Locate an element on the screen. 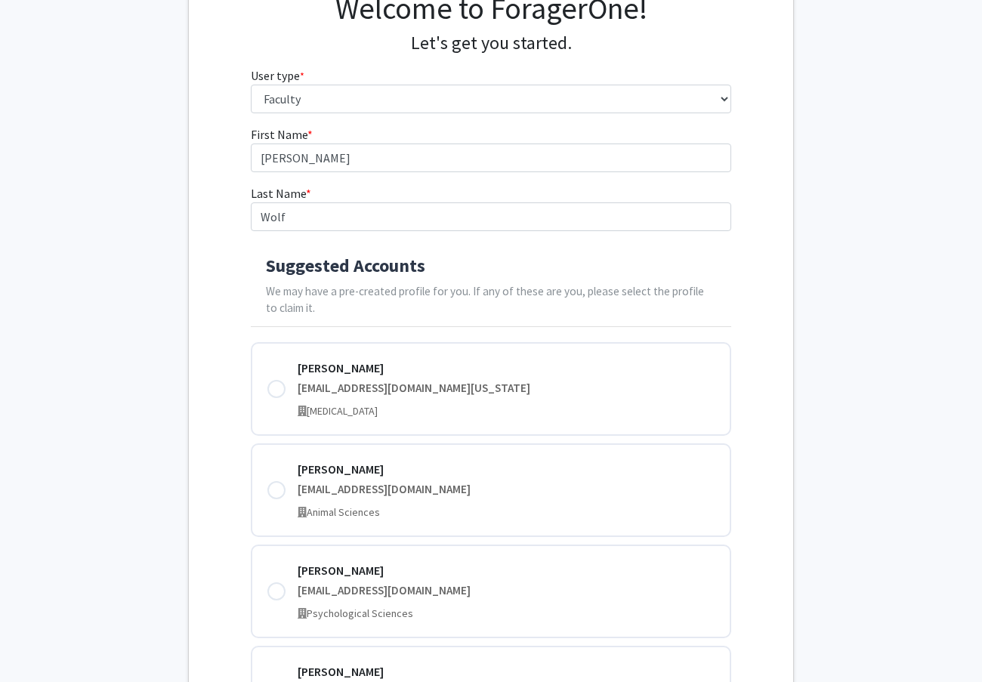 The height and width of the screenshot is (682, 982). h4: Suggested Accounts is located at coordinates (491, 266).